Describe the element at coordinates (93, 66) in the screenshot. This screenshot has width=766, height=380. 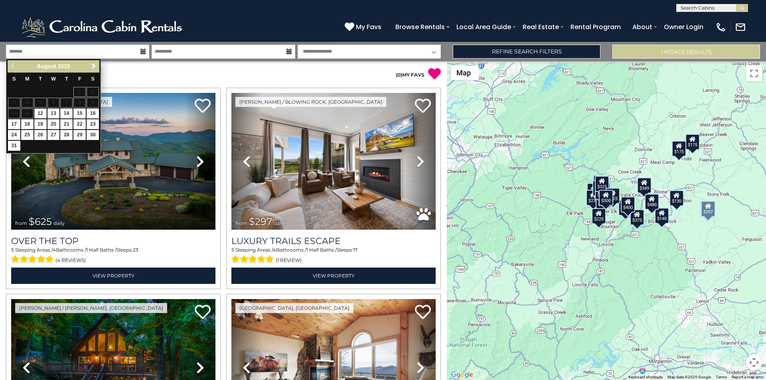
I see `a: Next` at that location.